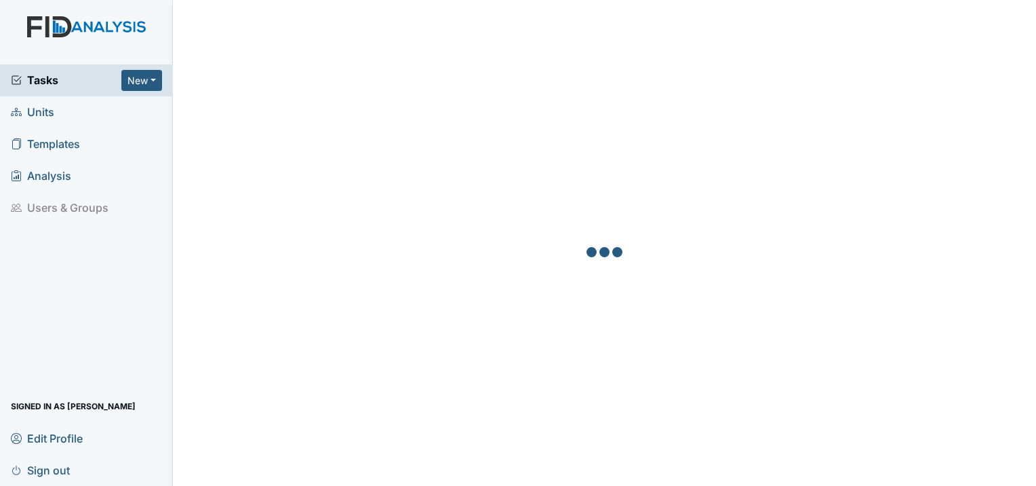 This screenshot has width=1036, height=486. Describe the element at coordinates (40, 469) in the screenshot. I see `span: Sign out` at that location.